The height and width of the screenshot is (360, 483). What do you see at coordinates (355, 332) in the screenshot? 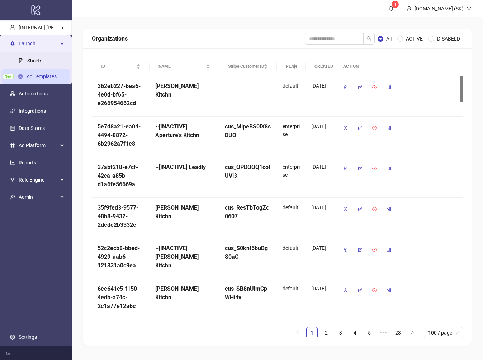
I see `li: 4` at bounding box center [355, 332].